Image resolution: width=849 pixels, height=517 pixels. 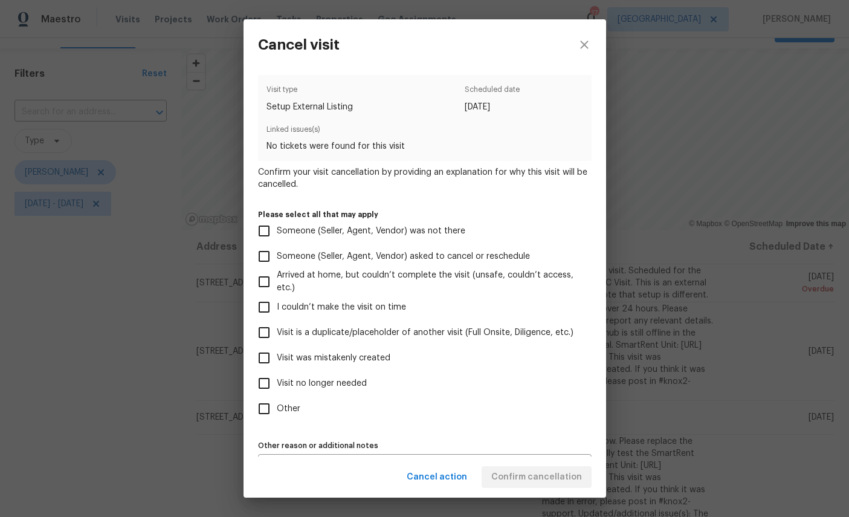 I want to click on span: Visit is a duplicate/placeholder of another visit (Full Onsite, Diligence, etc.), so click(x=425, y=332).